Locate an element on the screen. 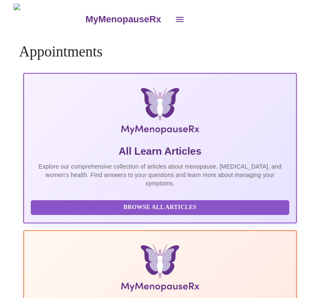 Image resolution: width=320 pixels, height=298 pixels. h4: Appointments is located at coordinates (160, 52).